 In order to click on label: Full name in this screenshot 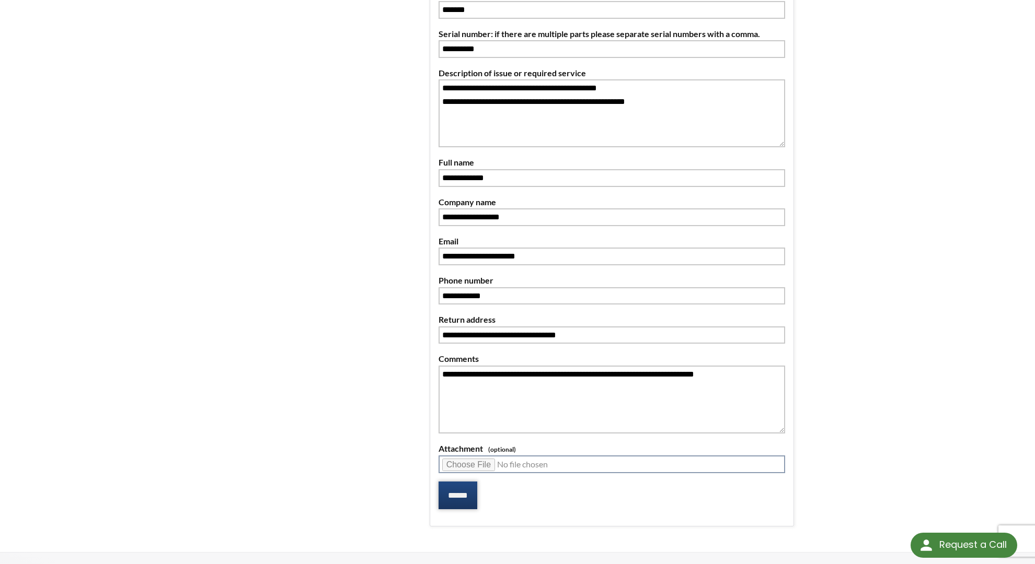, I will do `click(611, 163)`.